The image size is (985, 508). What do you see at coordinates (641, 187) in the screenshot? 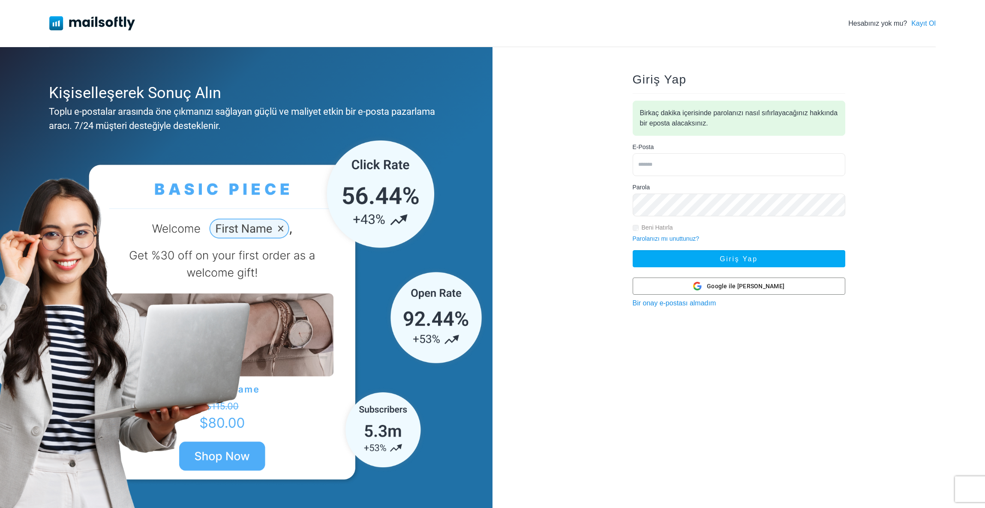
I see `label: Parola` at bounding box center [641, 187].